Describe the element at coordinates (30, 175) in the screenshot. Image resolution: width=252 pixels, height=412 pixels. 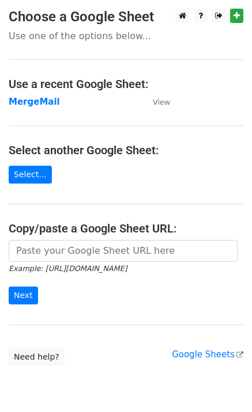
I see `a: Select...` at that location.